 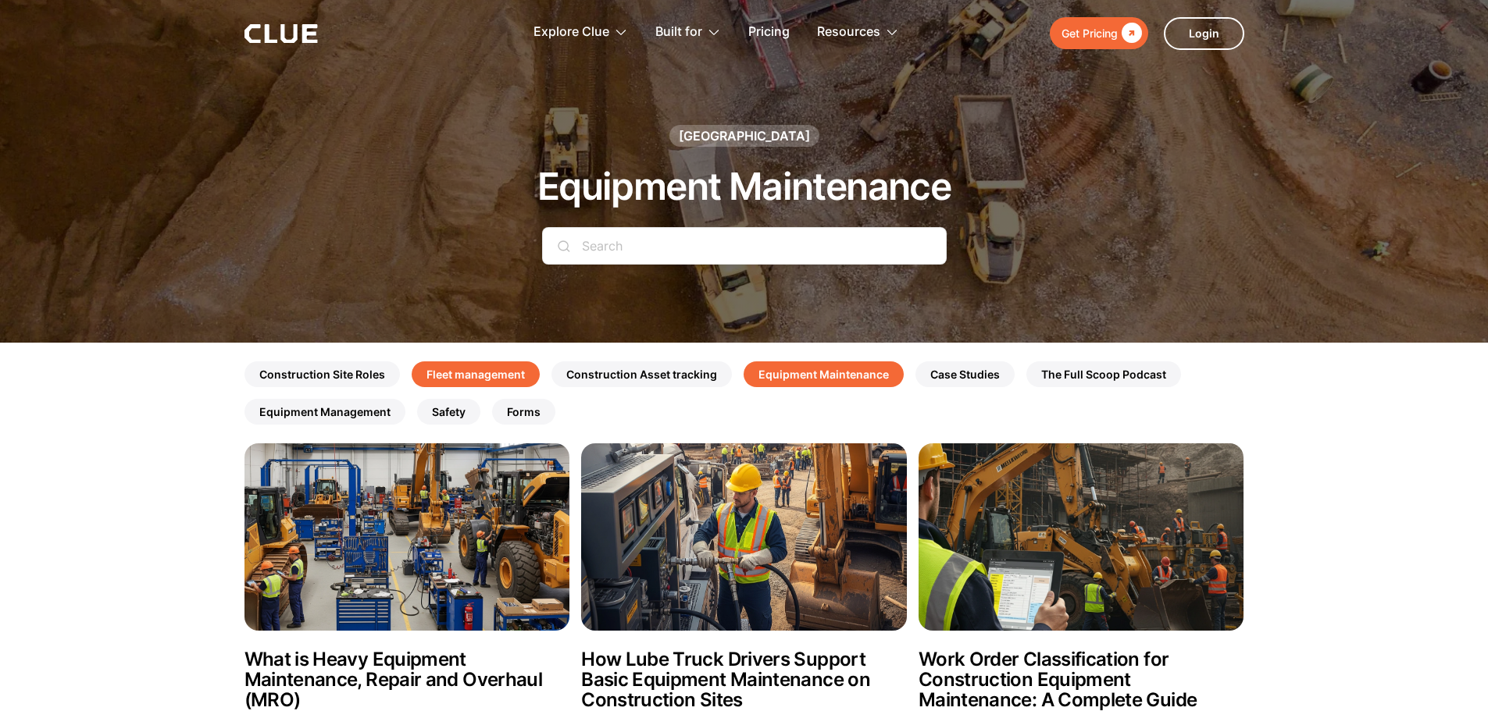 What do you see at coordinates (325, 412) in the screenshot?
I see `a: Equipment Management` at bounding box center [325, 412].